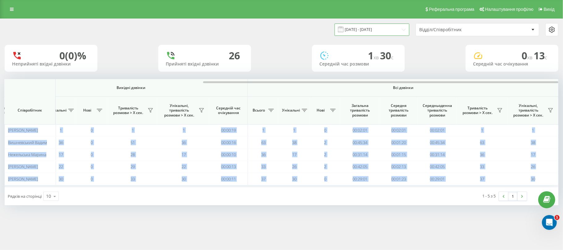 The width and height of the screenshot is (563, 250). Describe the element at coordinates (360, 142) in the screenshot. I see `td: 00:45:34` at that location.